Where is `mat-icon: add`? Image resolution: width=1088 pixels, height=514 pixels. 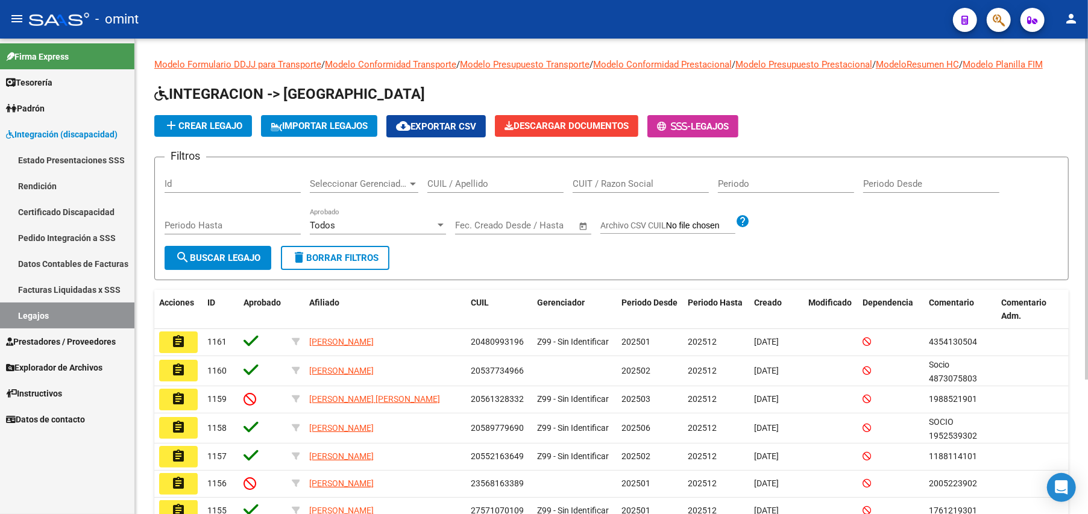
mat-icon: add is located at coordinates (171, 125).